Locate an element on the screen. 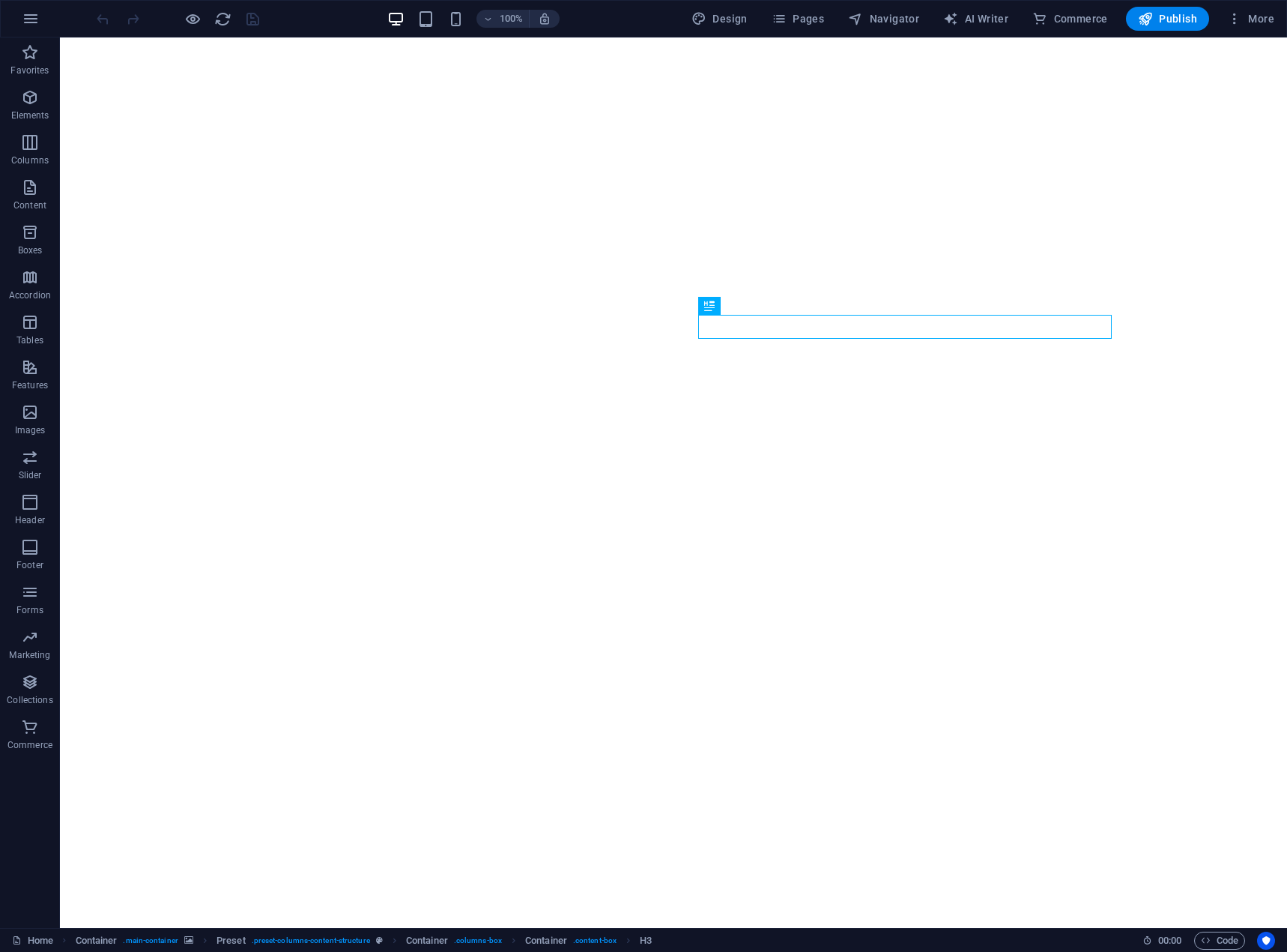  button: Usercentrics is located at coordinates (1267, 940).